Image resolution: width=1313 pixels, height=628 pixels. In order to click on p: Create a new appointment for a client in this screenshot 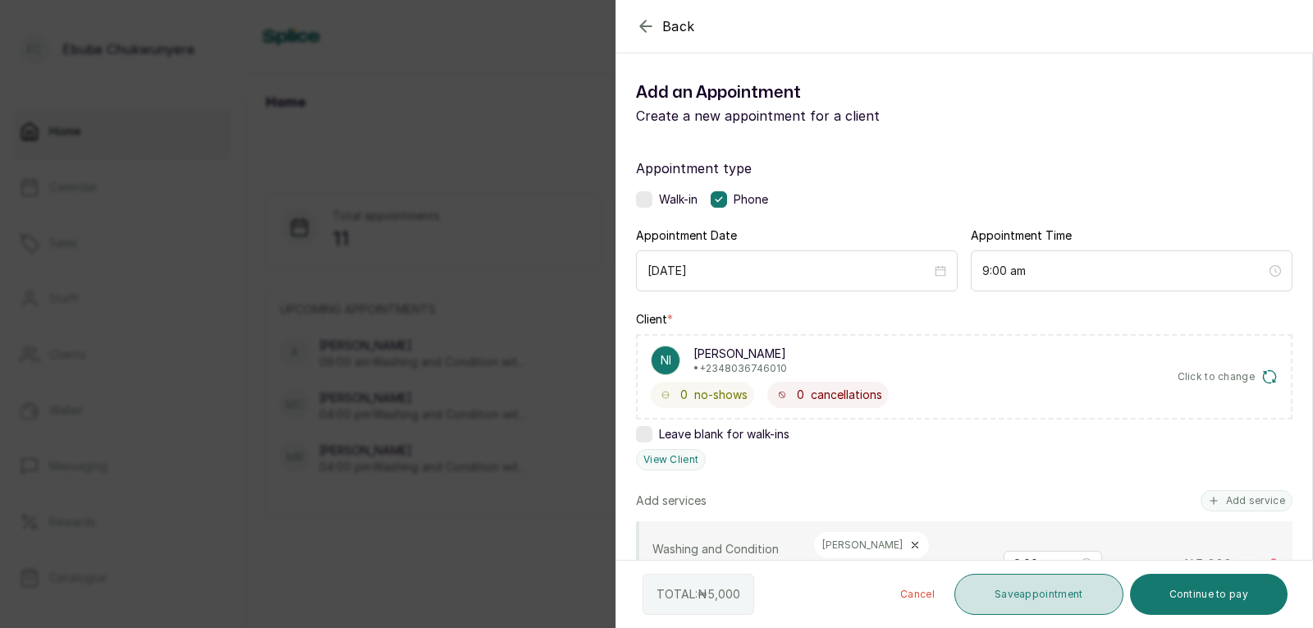, I will do `click(800, 116)`.